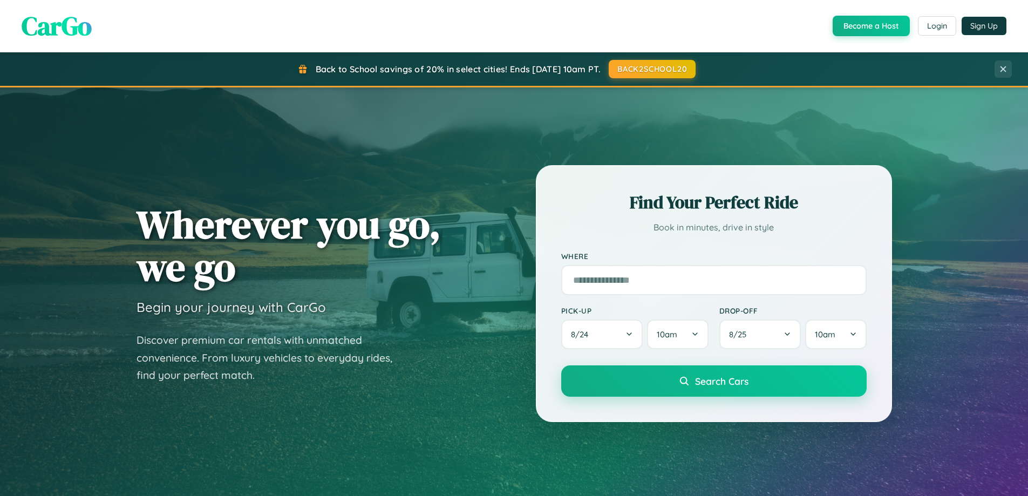  What do you see at coordinates (721, 381) in the screenshot?
I see `span: Search Cars` at bounding box center [721, 381].